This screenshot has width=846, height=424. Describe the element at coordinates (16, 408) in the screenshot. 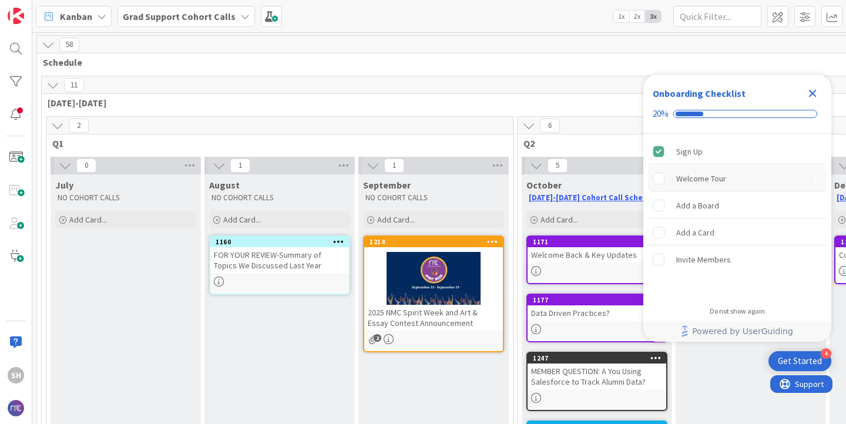

I see `img: avatar` at that location.